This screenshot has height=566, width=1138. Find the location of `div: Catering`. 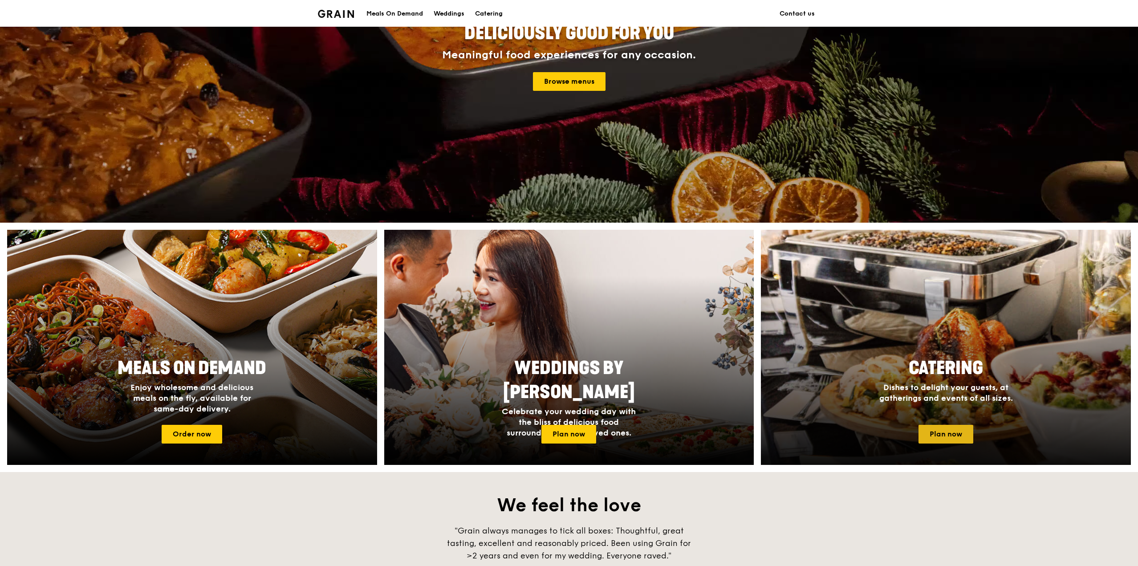

div: Catering is located at coordinates (489, 14).